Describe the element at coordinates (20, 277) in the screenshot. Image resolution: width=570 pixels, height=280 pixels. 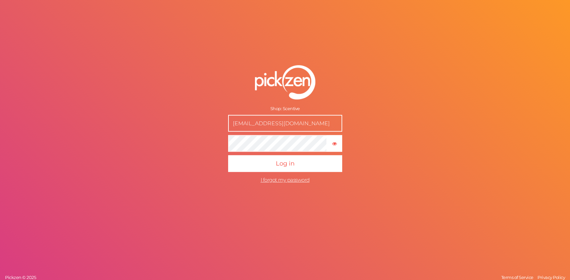
I see `a: Pickzen © 2025` at that location.